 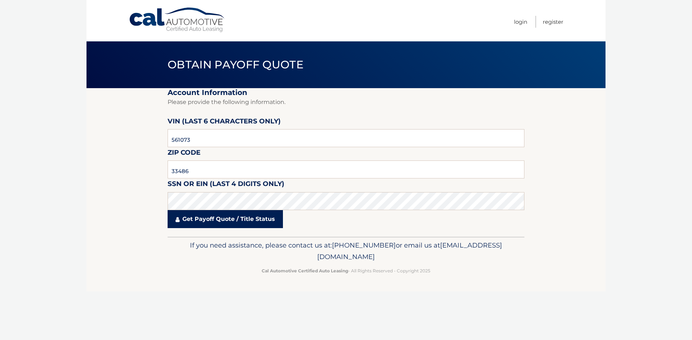 What do you see at coordinates (346, 102) in the screenshot?
I see `p: Please provide the following information.` at bounding box center [346, 102].